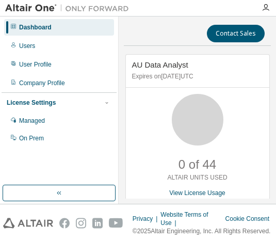 The image size is (276, 242). Describe the element at coordinates (28, 223) in the screenshot. I see `img: altair_logo.svg` at that location.